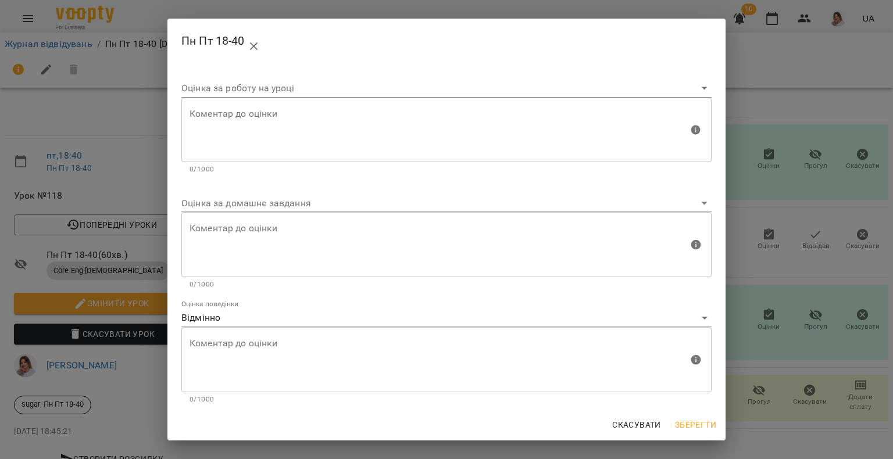 The height and width of the screenshot is (459, 893). Describe the element at coordinates (254, 47) in the screenshot. I see `button: close` at that location.